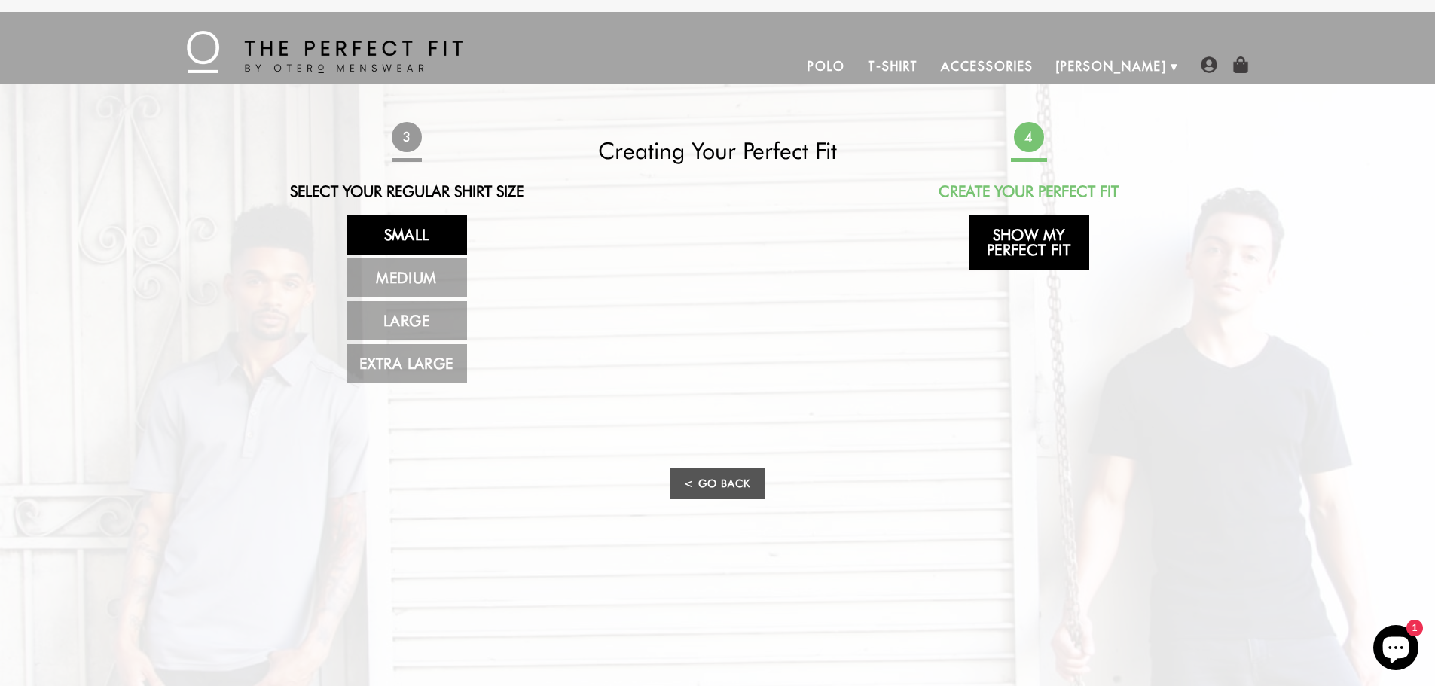  What do you see at coordinates (1209, 65) in the screenshot?
I see `img: user-account-icon.png` at bounding box center [1209, 65].